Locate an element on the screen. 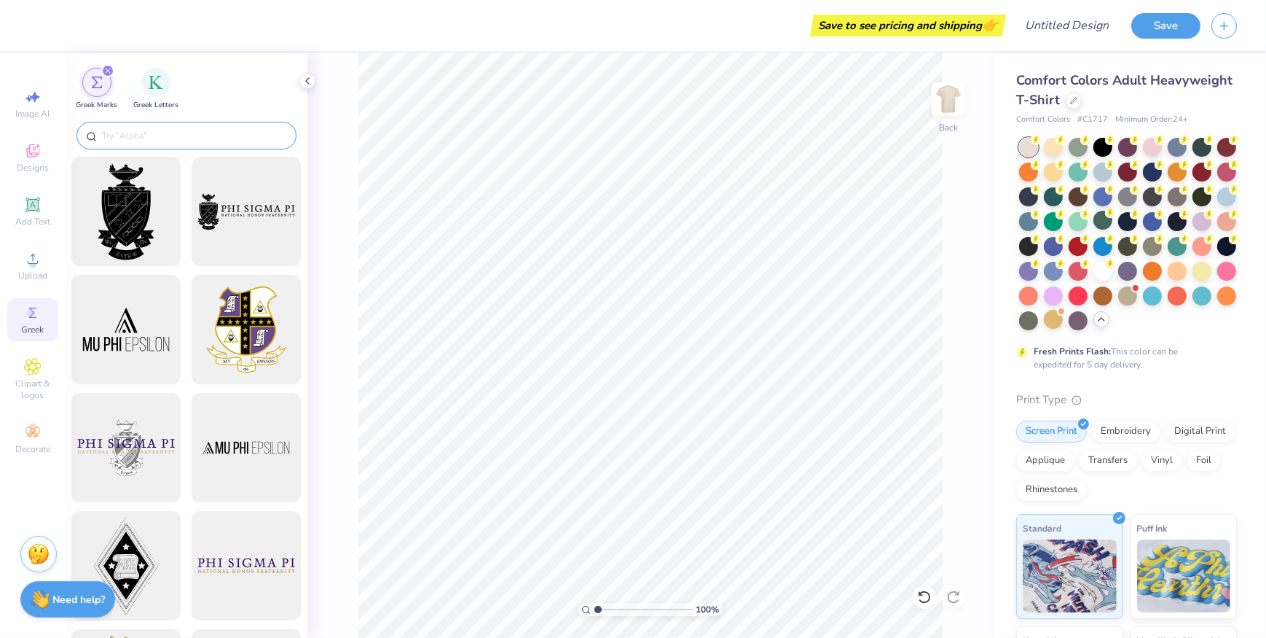 This screenshot has width=1266, height=638. input: Try "Alpha" is located at coordinates (194, 136).